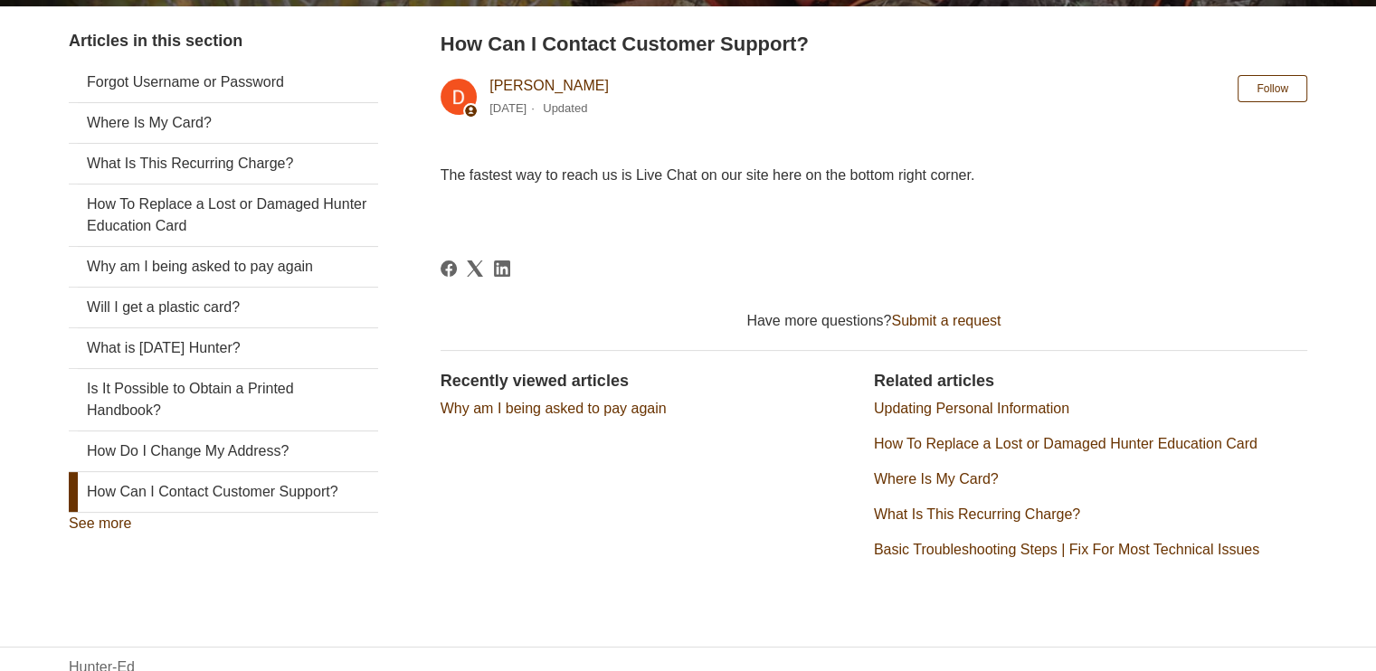 This screenshot has height=671, width=1376. I want to click on span: The fastest way to reach us is Live Chat on our site here on the bottom right corner., so click(707, 175).